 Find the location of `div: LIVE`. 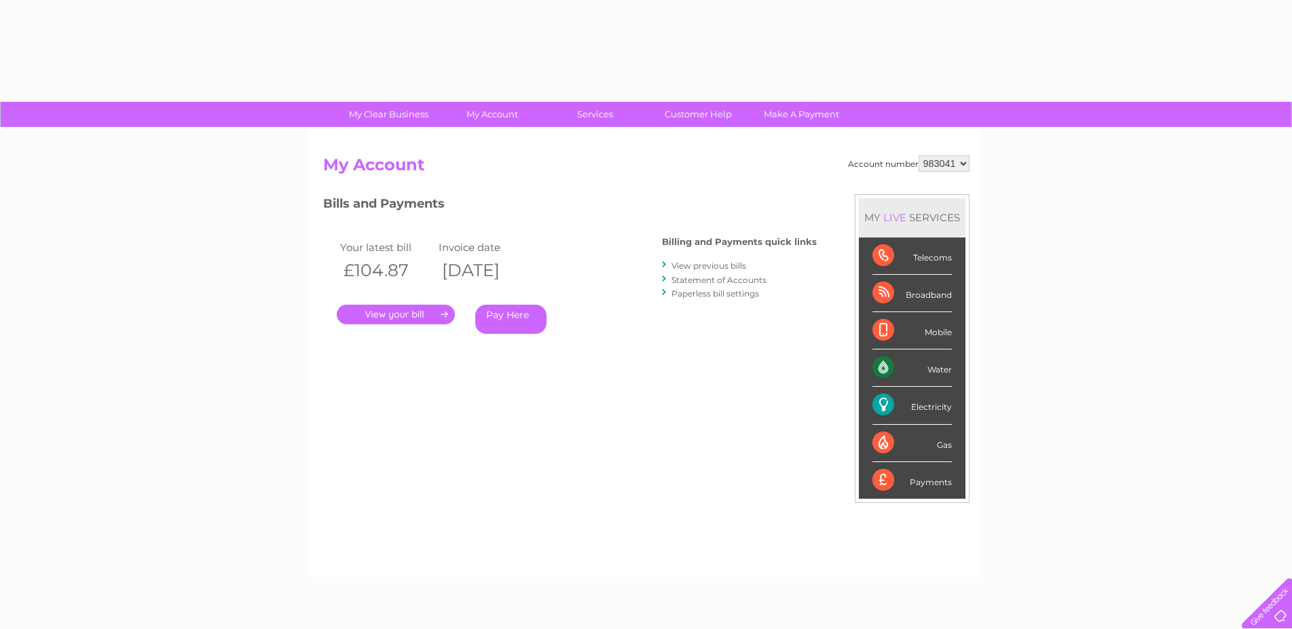

div: LIVE is located at coordinates (895, 217).